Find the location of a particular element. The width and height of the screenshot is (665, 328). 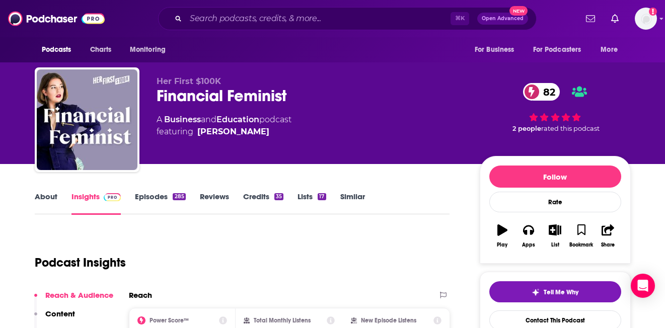

button: Reach & Audience is located at coordinates (74, 300).